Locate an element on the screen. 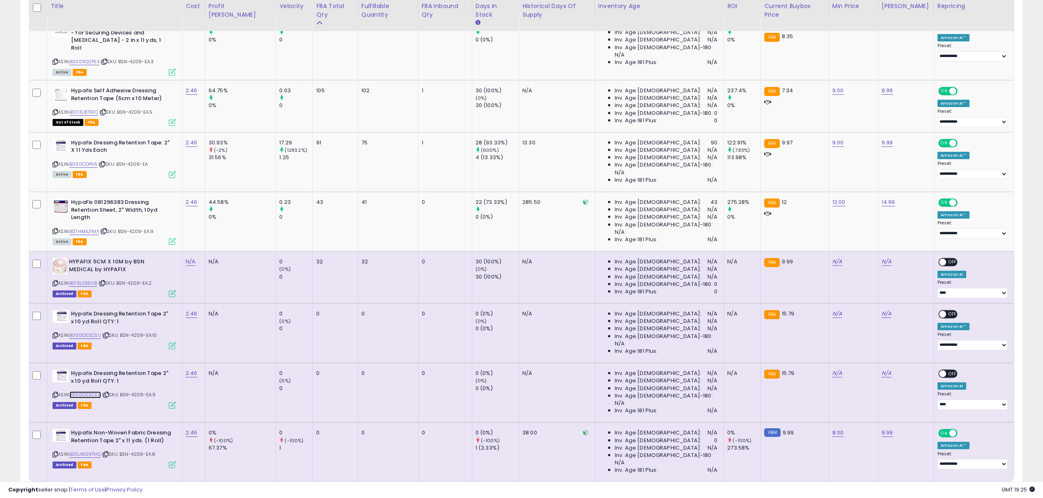  b: Hypafix Dressing Retention Tape 2" x 10 yd Roll QTY: 1 is located at coordinates (121, 379).